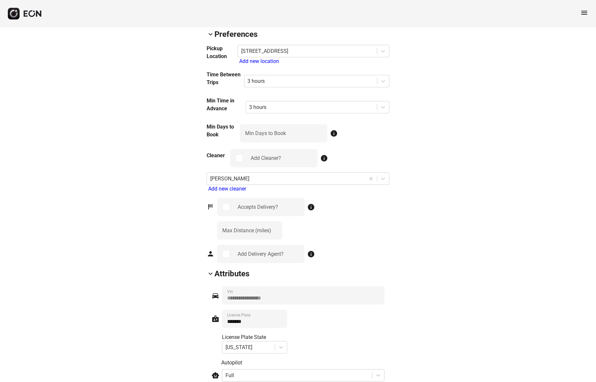  I want to click on span: smart_toy, so click(215, 375).